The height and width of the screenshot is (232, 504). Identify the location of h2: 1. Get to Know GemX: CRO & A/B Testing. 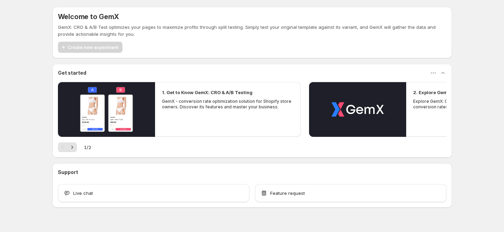
(207, 92).